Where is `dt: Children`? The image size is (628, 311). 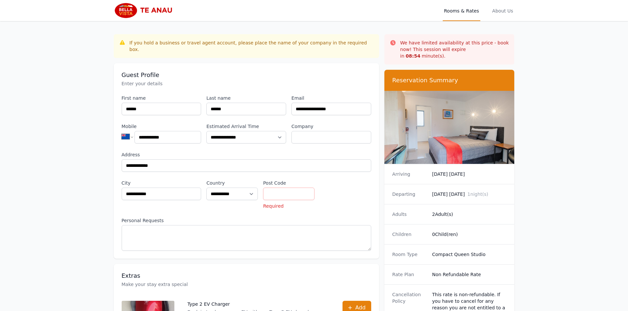 dt: Children is located at coordinates (409, 235).